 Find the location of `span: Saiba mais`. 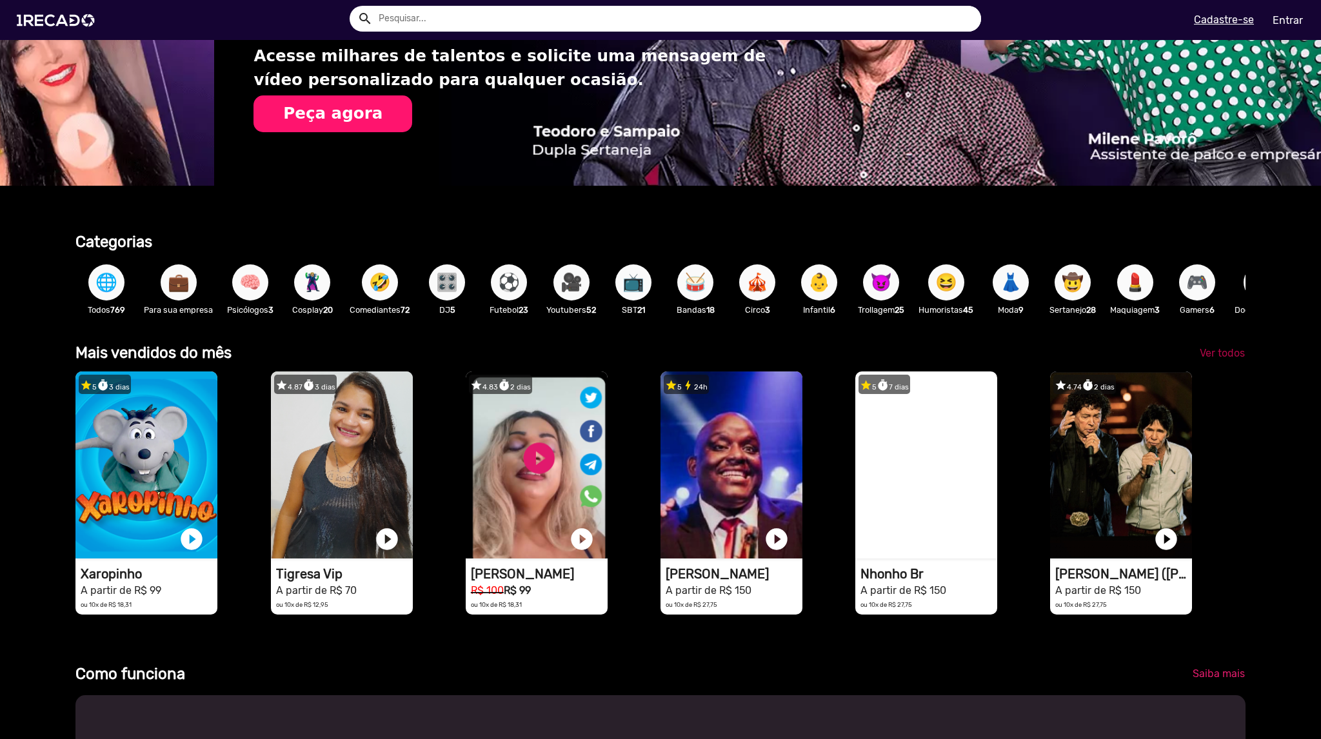

span: Saiba mais is located at coordinates (1218, 673).